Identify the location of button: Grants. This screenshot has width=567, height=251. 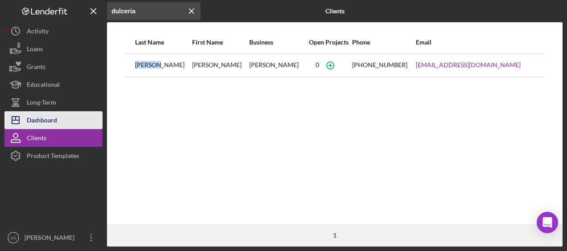
(53, 67).